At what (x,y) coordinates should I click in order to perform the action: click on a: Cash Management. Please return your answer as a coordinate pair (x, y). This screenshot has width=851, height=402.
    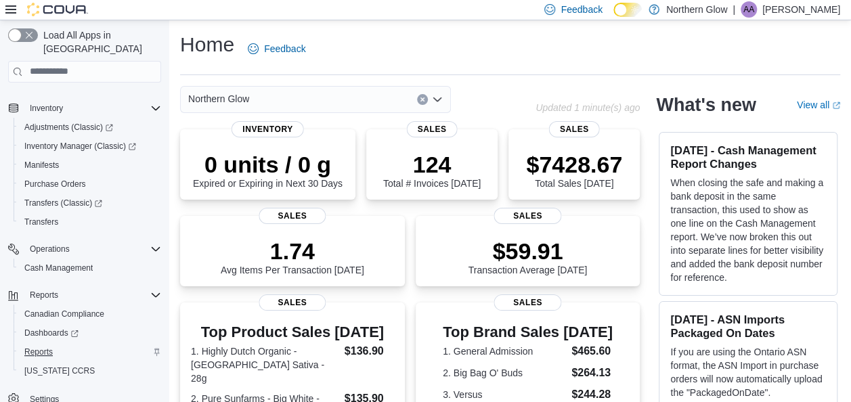
    Looking at the image, I should click on (58, 268).